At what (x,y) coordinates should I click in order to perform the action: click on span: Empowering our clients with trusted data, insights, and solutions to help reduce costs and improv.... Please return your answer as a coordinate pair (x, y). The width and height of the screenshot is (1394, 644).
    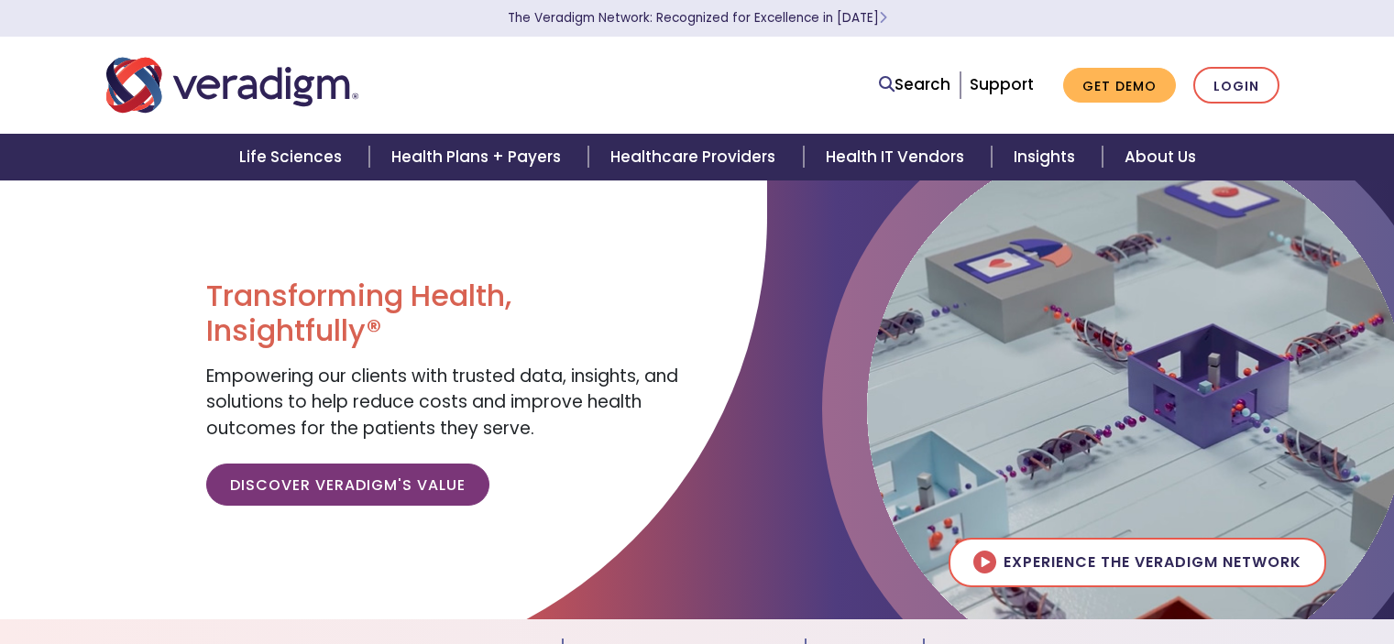
    Looking at the image, I should click on (442, 402).